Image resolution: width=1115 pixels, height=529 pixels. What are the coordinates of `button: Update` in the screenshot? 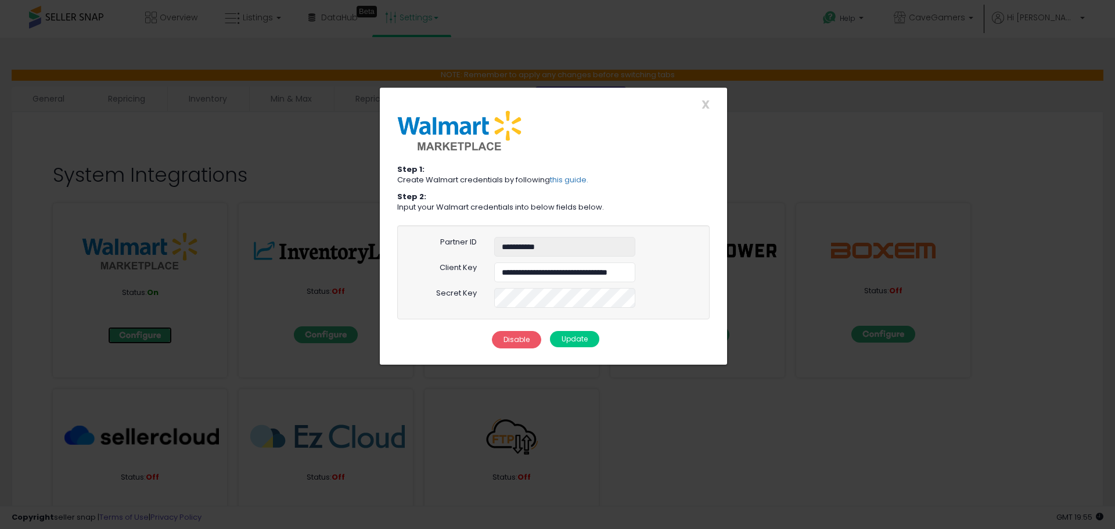 It's located at (574, 339).